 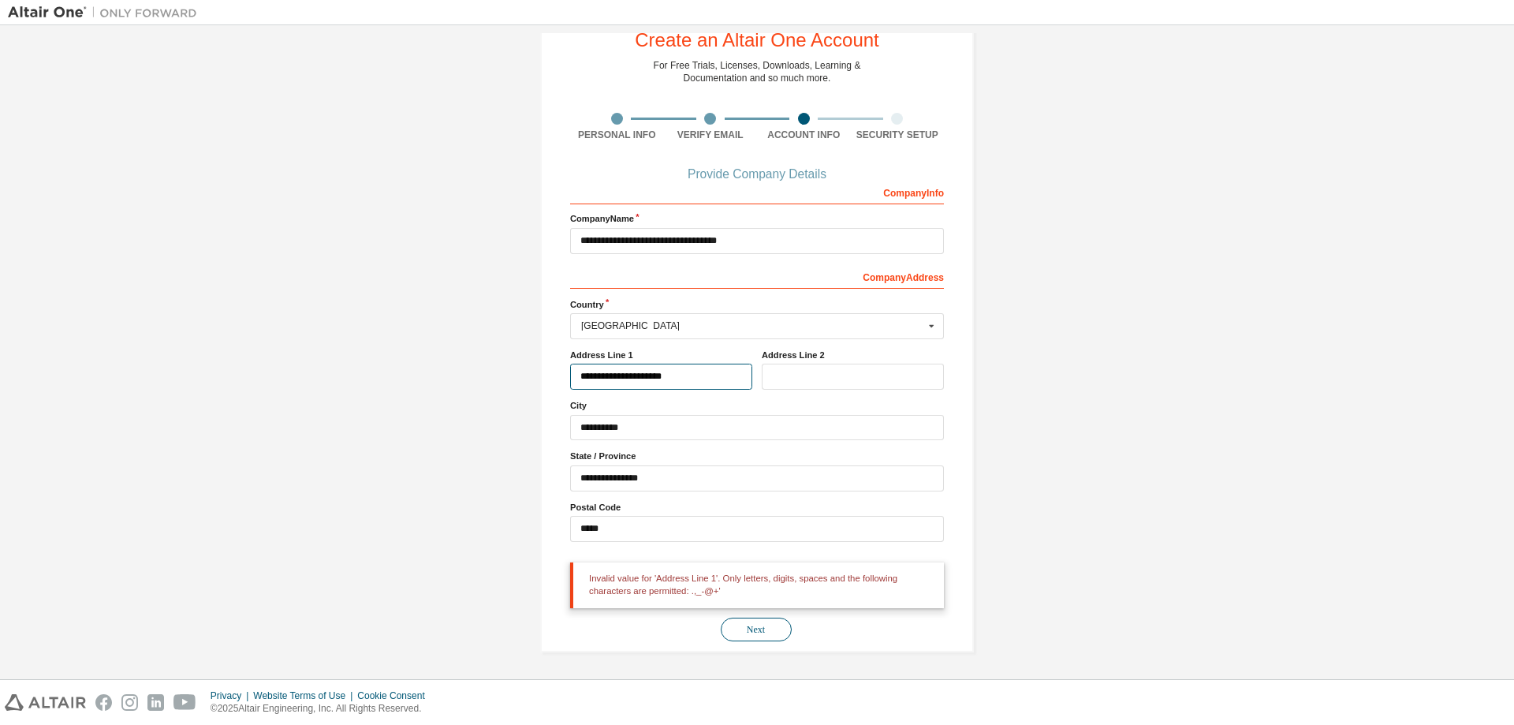 What do you see at coordinates (106, 13) in the screenshot?
I see `img: Altair One` at bounding box center [106, 13].